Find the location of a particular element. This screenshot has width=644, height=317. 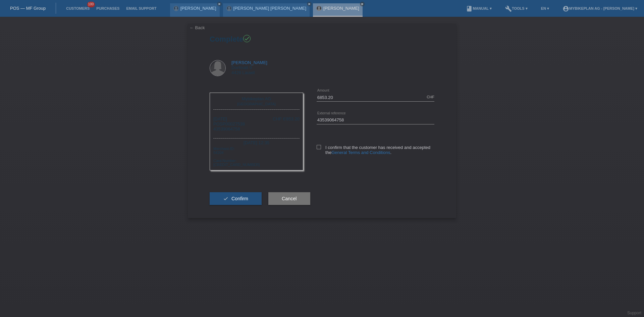

a: POS — MF Group is located at coordinates (28, 8).